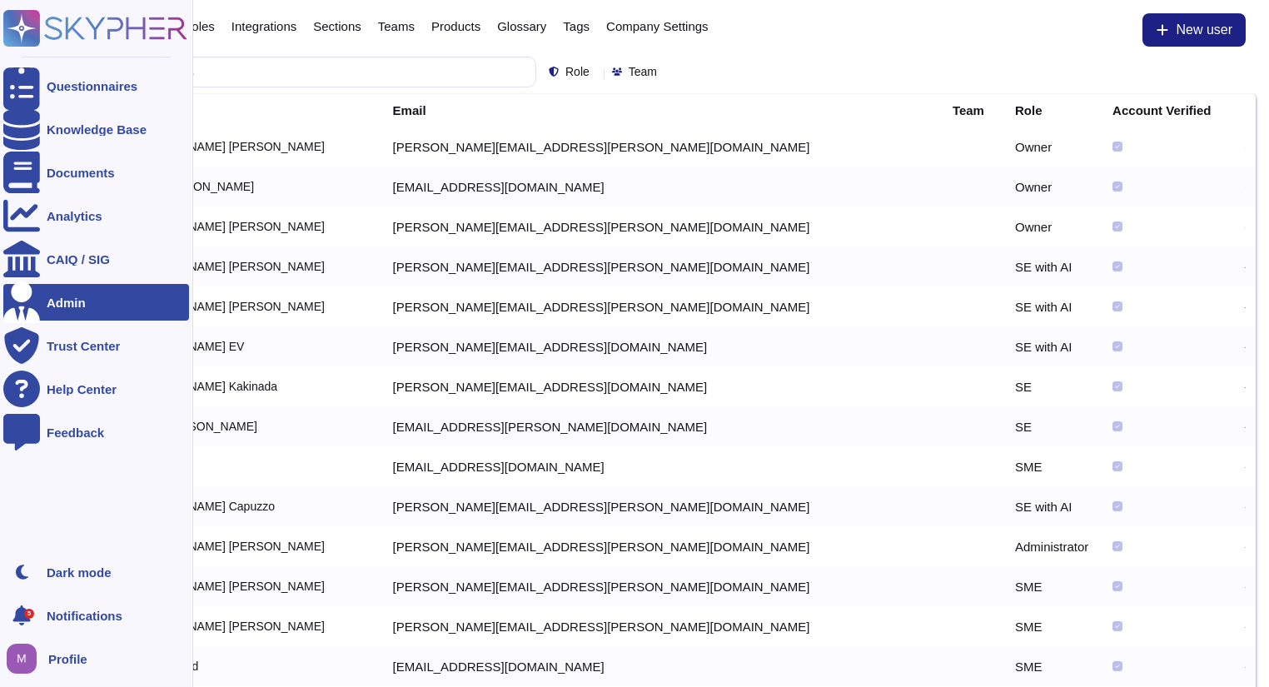 The width and height of the screenshot is (1269, 687). Describe the element at coordinates (96, 216) in the screenshot. I see `a: Analytics` at that location.